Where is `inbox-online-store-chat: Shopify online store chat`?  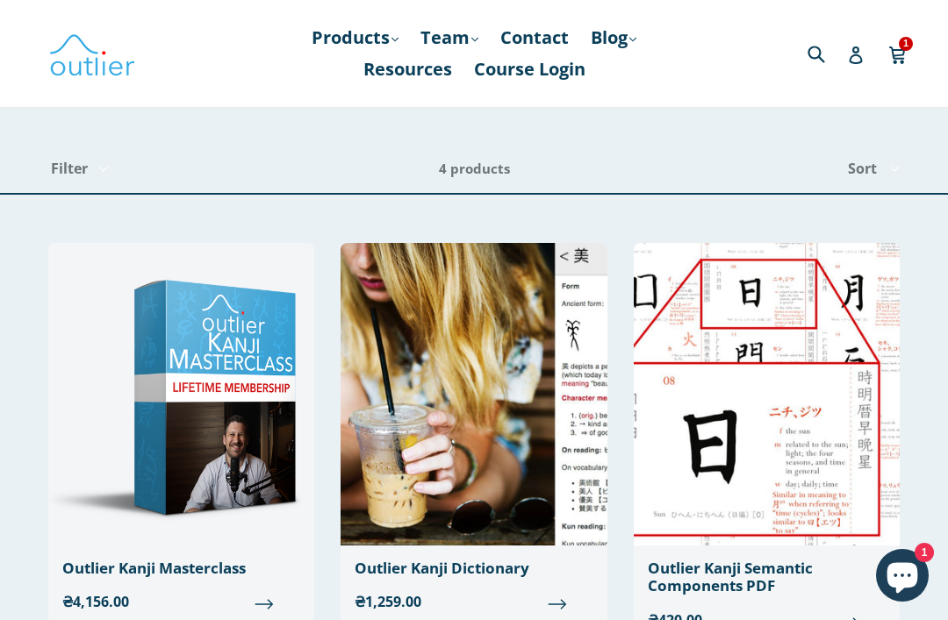
inbox-online-store-chat: Shopify online store chat is located at coordinates (902, 577).